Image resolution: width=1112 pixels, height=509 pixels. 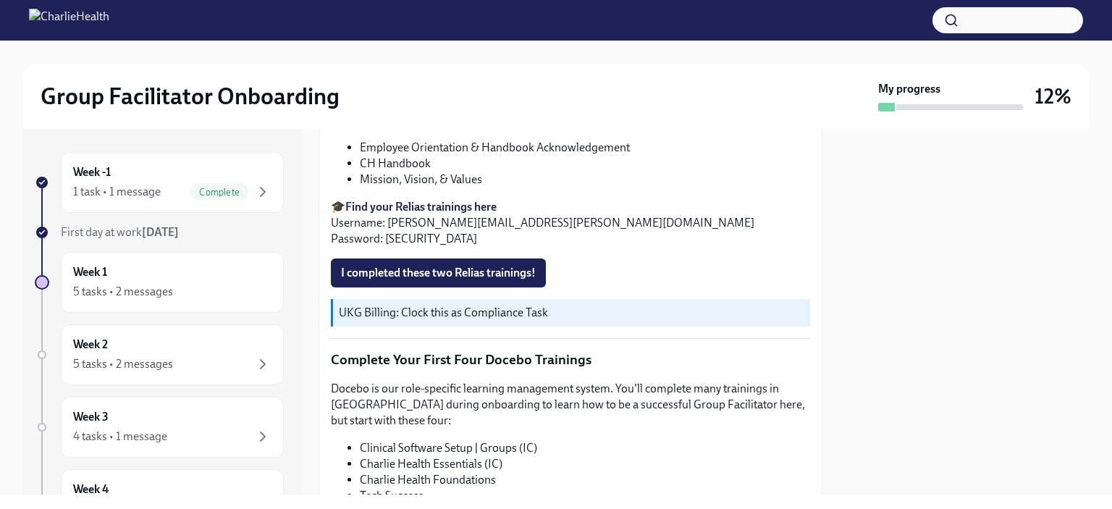 I want to click on div: 1 task • 1 message, so click(x=117, y=192).